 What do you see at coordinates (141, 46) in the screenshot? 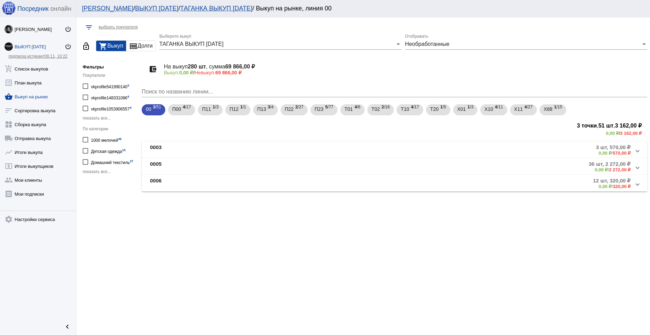
I see `div: Долги` at bounding box center [141, 46].